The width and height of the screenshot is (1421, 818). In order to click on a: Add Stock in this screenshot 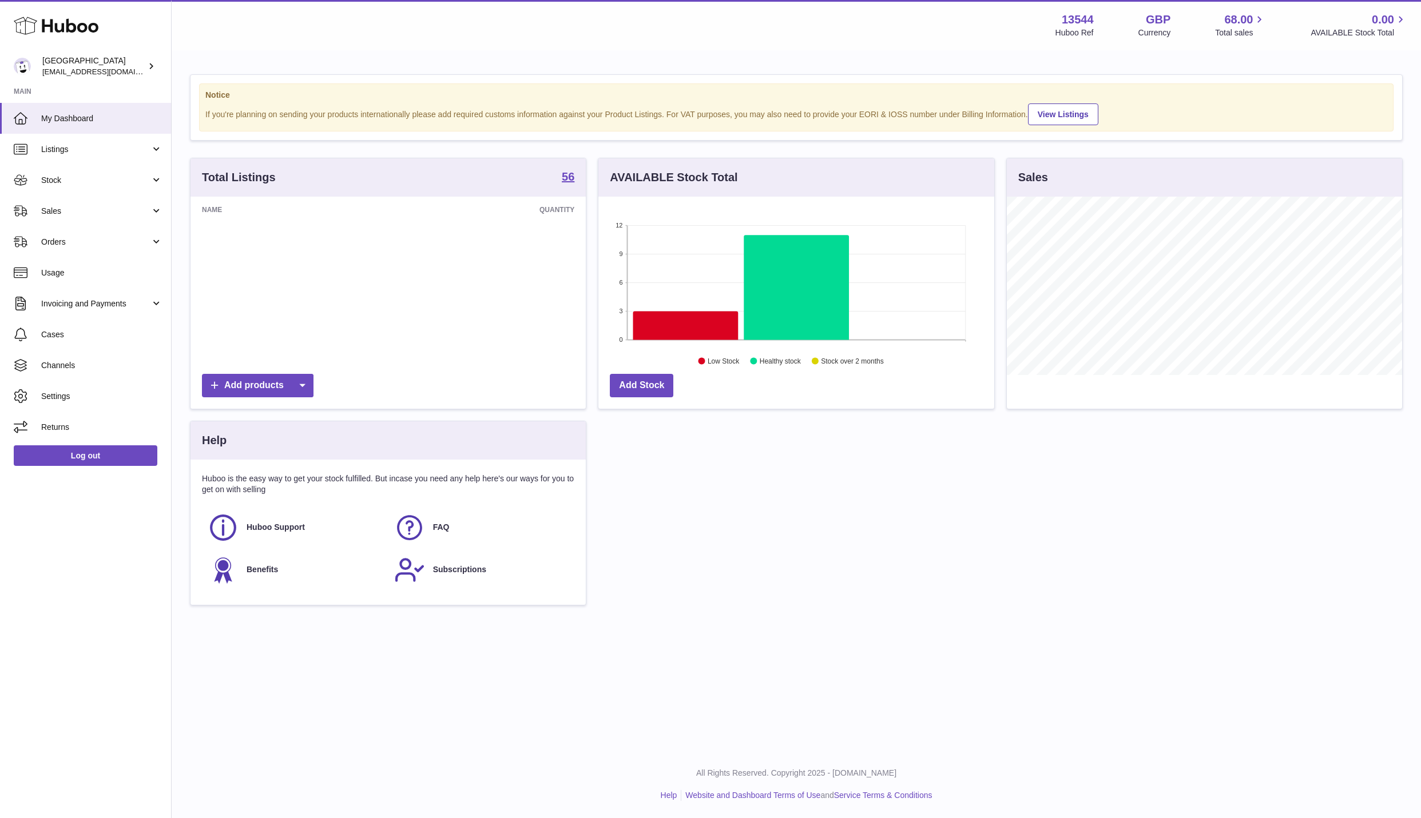, I will do `click(641, 385)`.